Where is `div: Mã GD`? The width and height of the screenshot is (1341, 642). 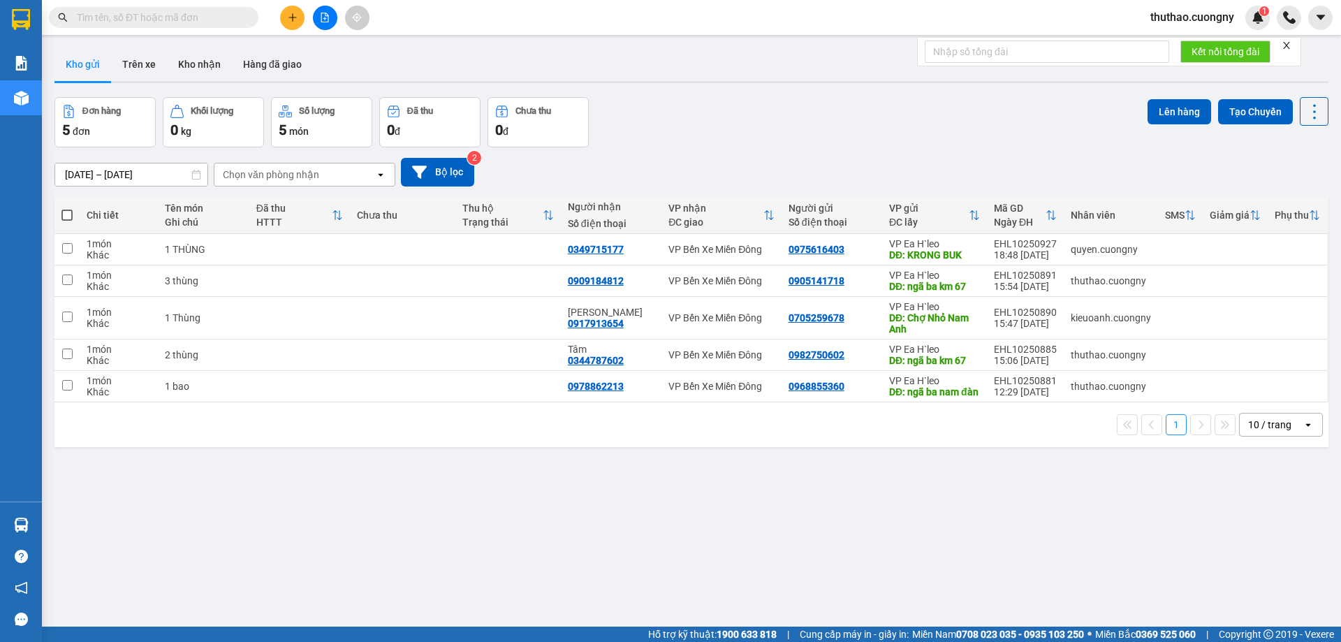 div: Mã GD is located at coordinates (1019, 208).